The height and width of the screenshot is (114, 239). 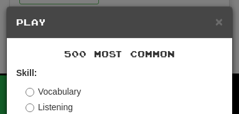 I want to click on input: Vocabulary, so click(x=30, y=92).